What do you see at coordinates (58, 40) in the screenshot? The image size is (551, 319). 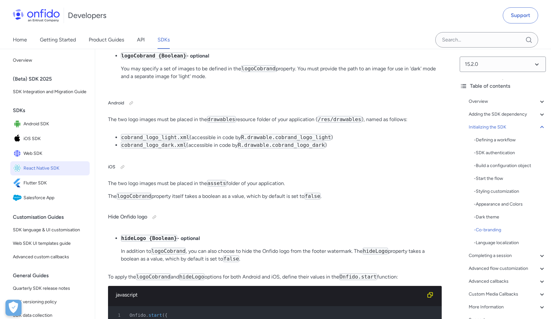 I see `a: Getting Started` at bounding box center [58, 40].